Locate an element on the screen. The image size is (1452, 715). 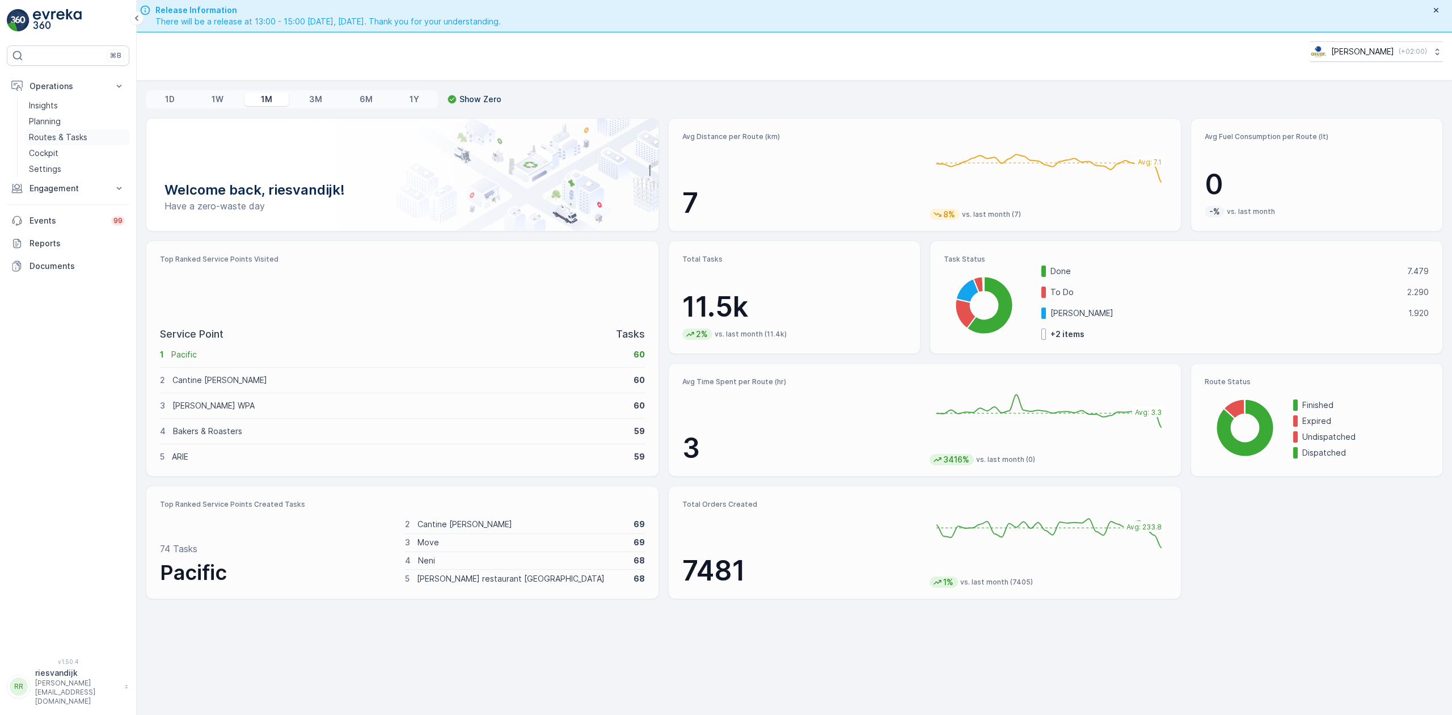
p: 1Y is located at coordinates (414, 99).